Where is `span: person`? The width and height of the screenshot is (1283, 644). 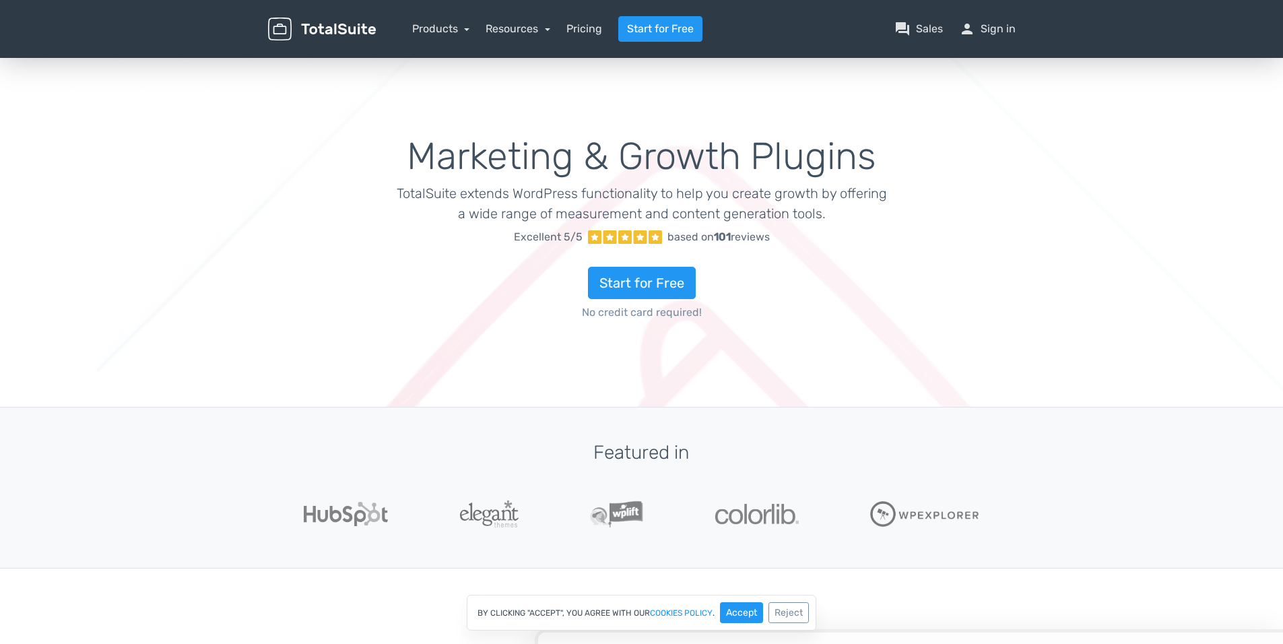 span: person is located at coordinates (967, 29).